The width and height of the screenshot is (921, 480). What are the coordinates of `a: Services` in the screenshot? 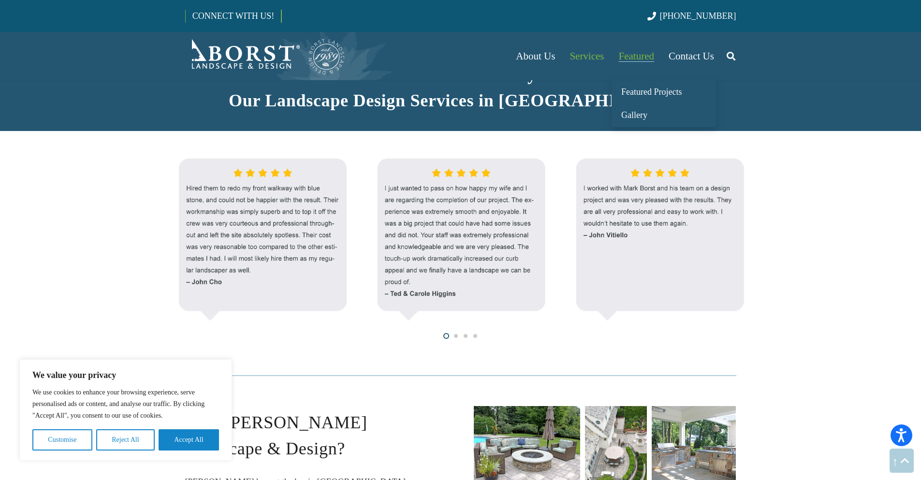 It's located at (587, 56).